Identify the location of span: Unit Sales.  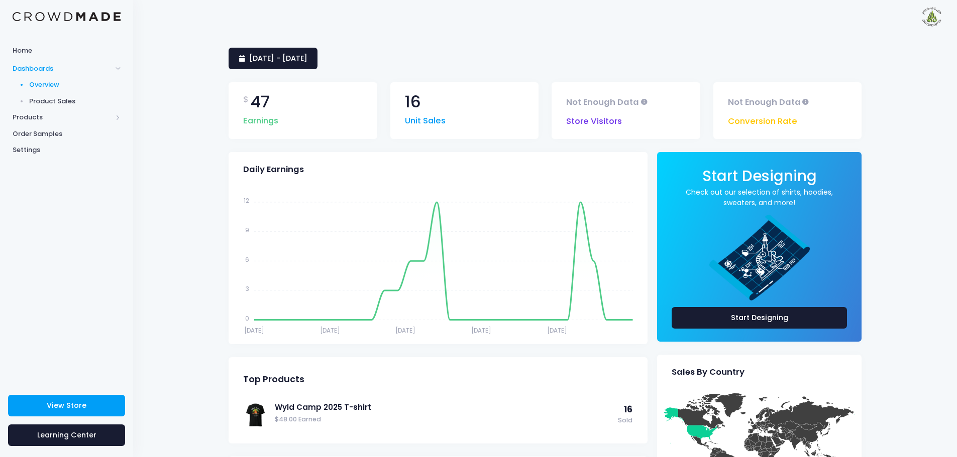
(425, 119).